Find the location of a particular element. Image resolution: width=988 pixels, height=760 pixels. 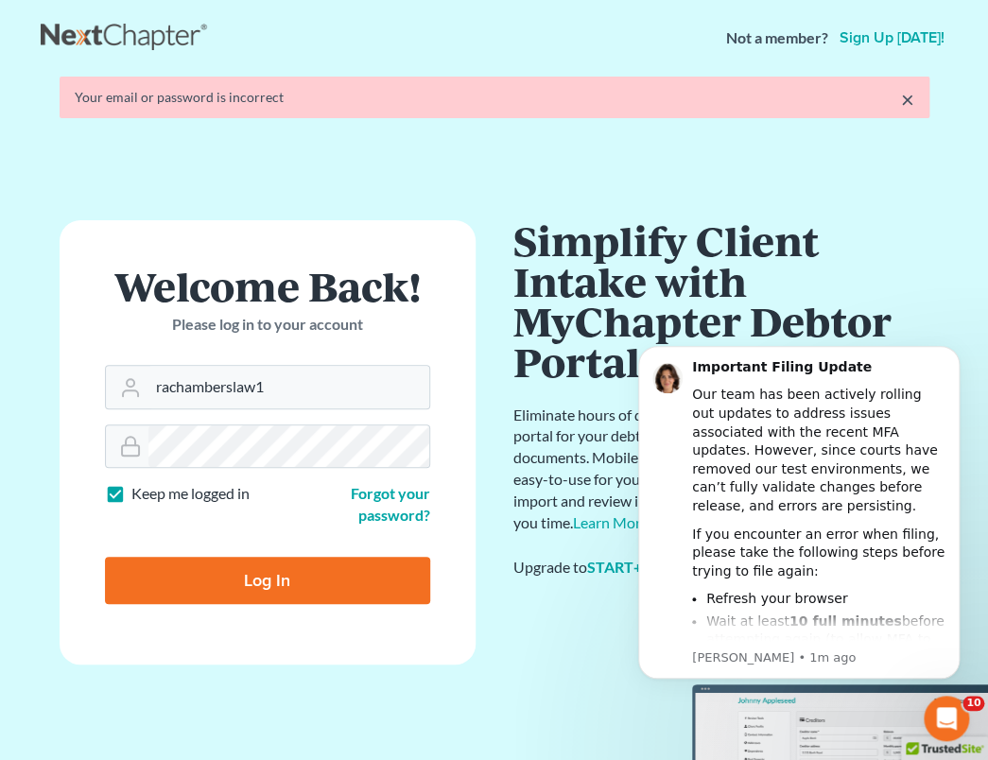

strong: Not a member? is located at coordinates (777, 38).